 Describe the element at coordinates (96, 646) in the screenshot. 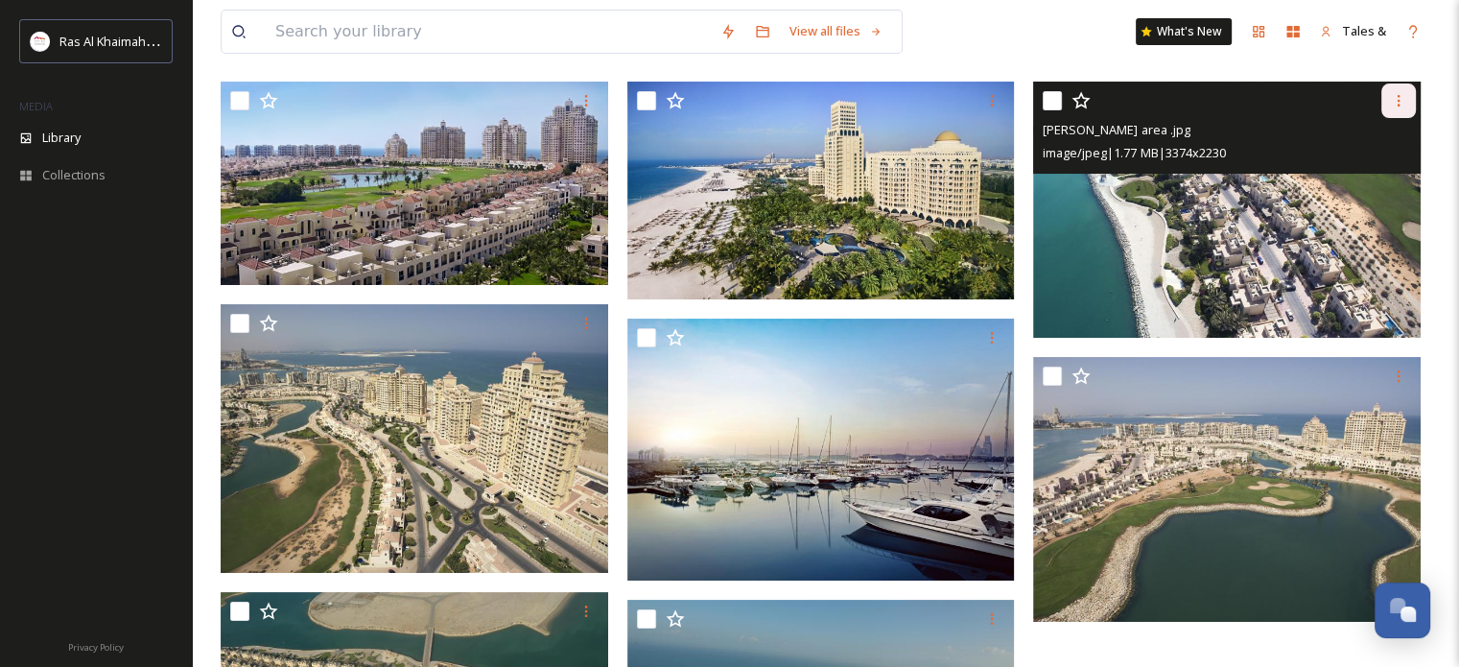

I see `a: Privacy Policy` at that location.